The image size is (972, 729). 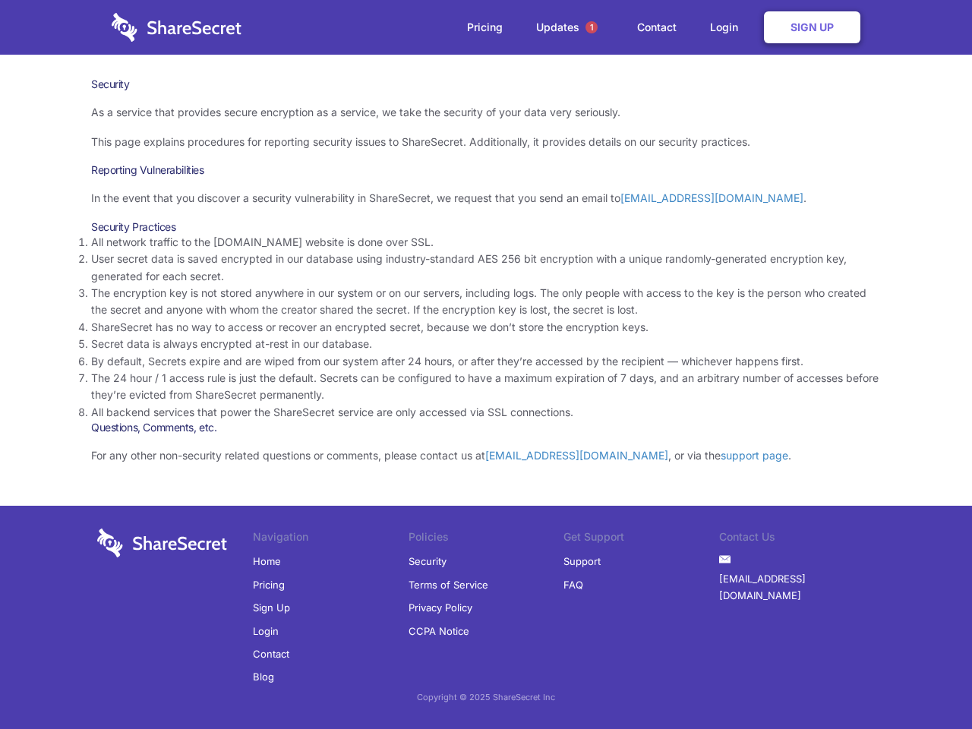 What do you see at coordinates (754, 455) in the screenshot?
I see `a: support page` at bounding box center [754, 455].